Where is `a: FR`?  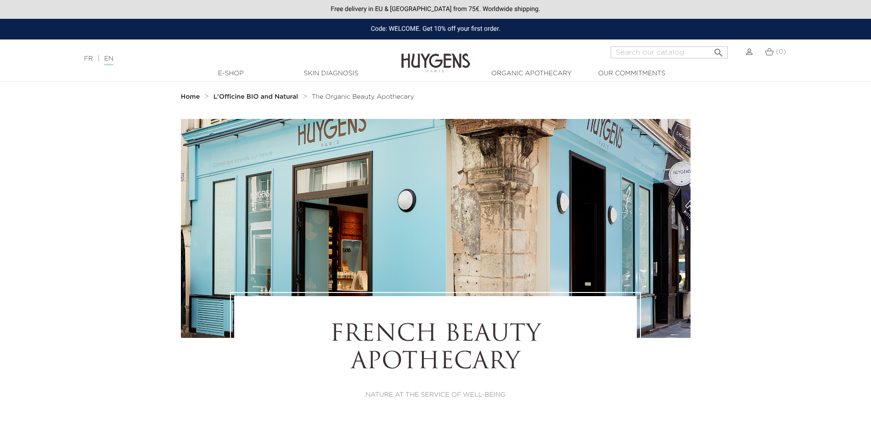
a: FR is located at coordinates (88, 59).